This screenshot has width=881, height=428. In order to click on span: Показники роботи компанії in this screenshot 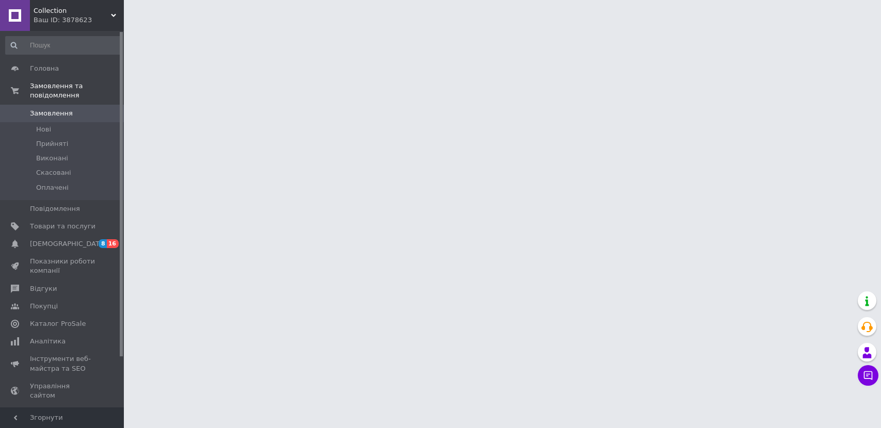, I will do `click(62, 266)`.